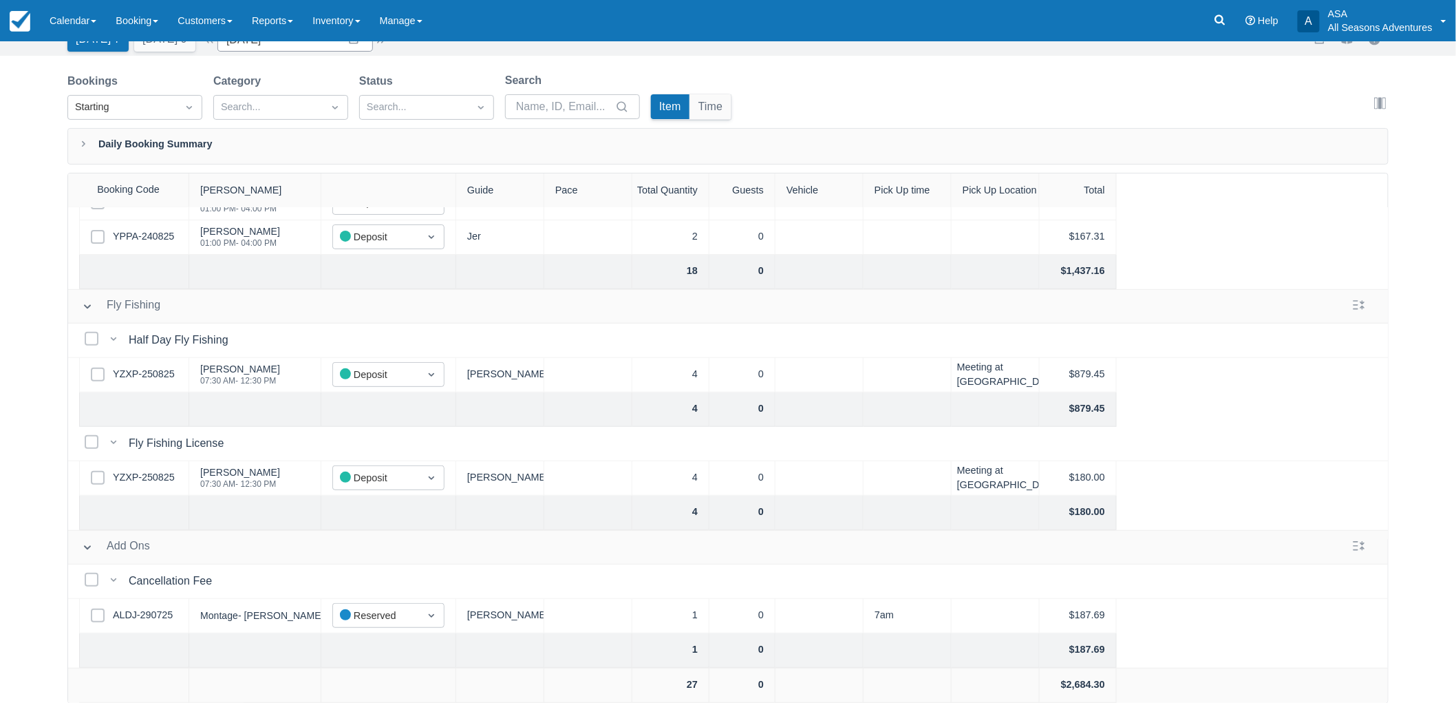 This screenshot has height=703, width=1456. I want to click on label: Bookings, so click(95, 81).